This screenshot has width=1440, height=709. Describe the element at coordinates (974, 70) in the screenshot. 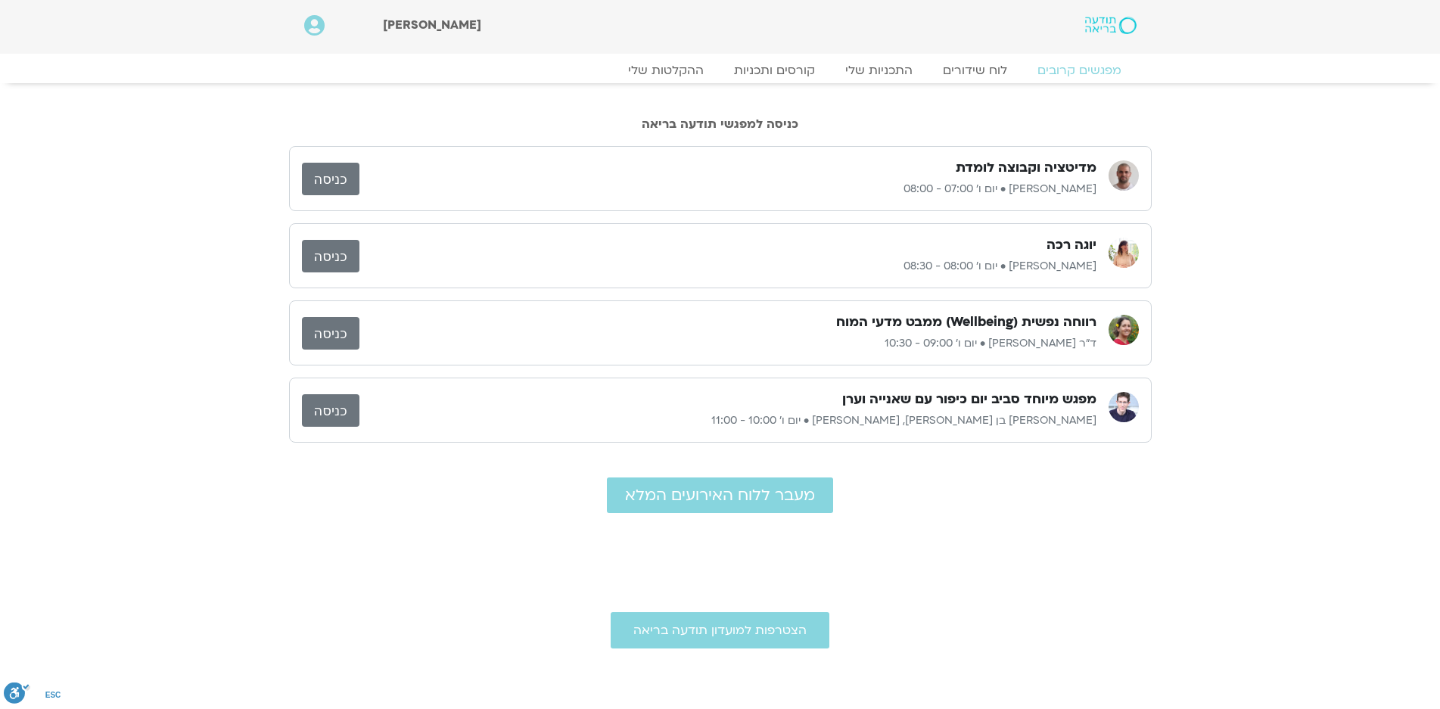

I see `a: לוח שידורים` at that location.